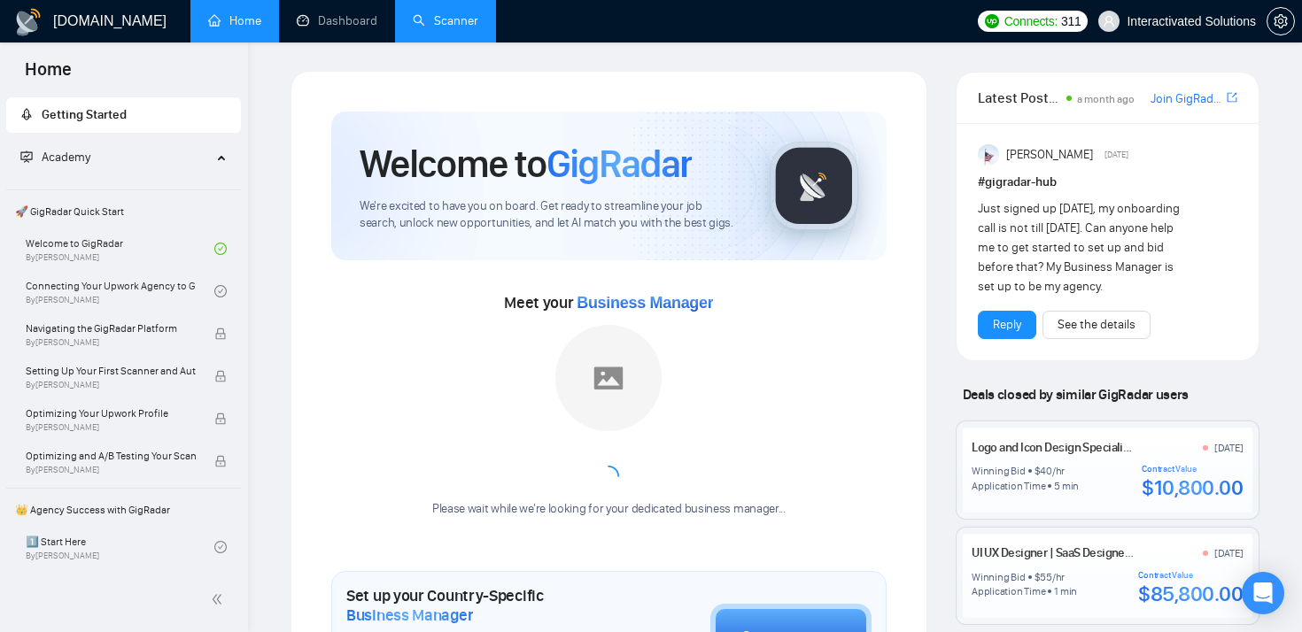  I want to click on span: Setting Up Your First Scanner and Auto-Bidder, so click(111, 371).